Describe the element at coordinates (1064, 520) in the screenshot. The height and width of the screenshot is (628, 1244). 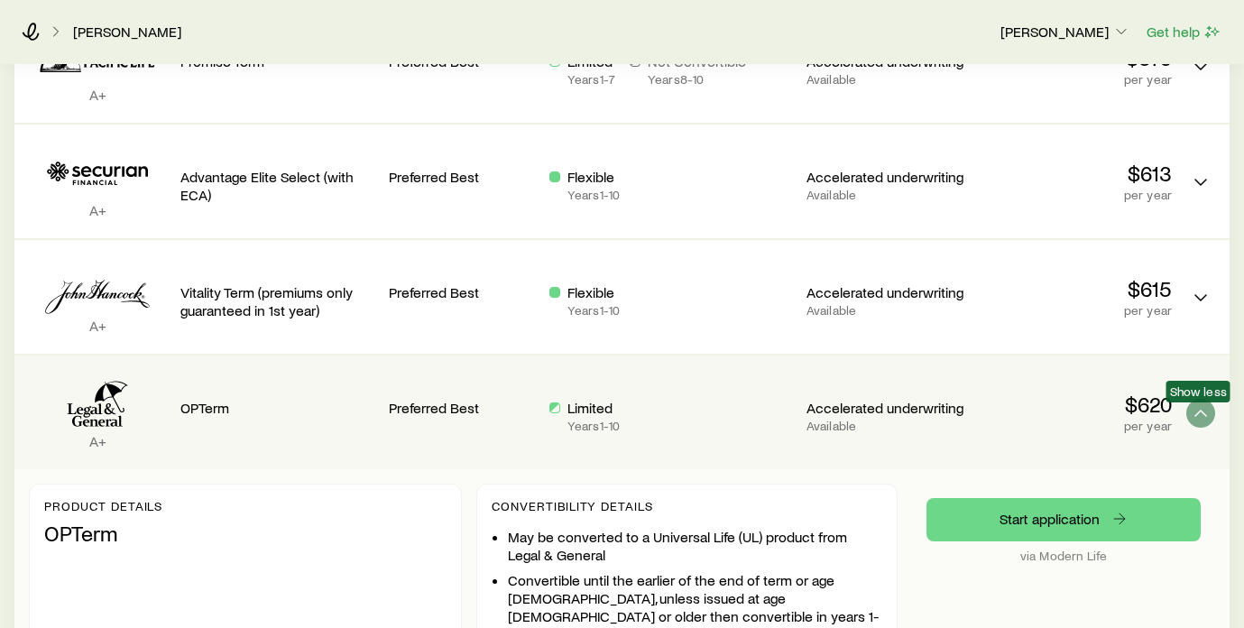
I see `a: Start application` at that location.